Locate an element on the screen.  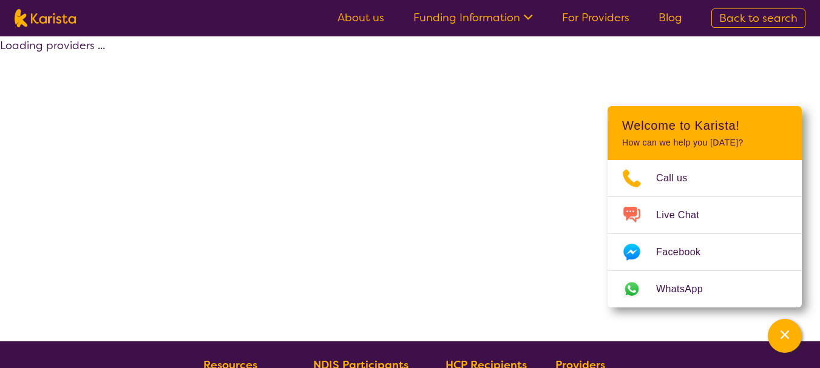
span: Facebook is located at coordinates (685, 253).